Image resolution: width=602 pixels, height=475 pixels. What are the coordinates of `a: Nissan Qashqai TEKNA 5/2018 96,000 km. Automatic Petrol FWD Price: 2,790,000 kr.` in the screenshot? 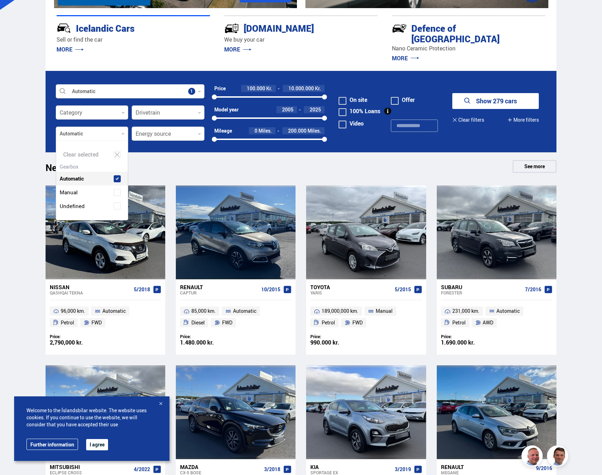 It's located at (105, 317).